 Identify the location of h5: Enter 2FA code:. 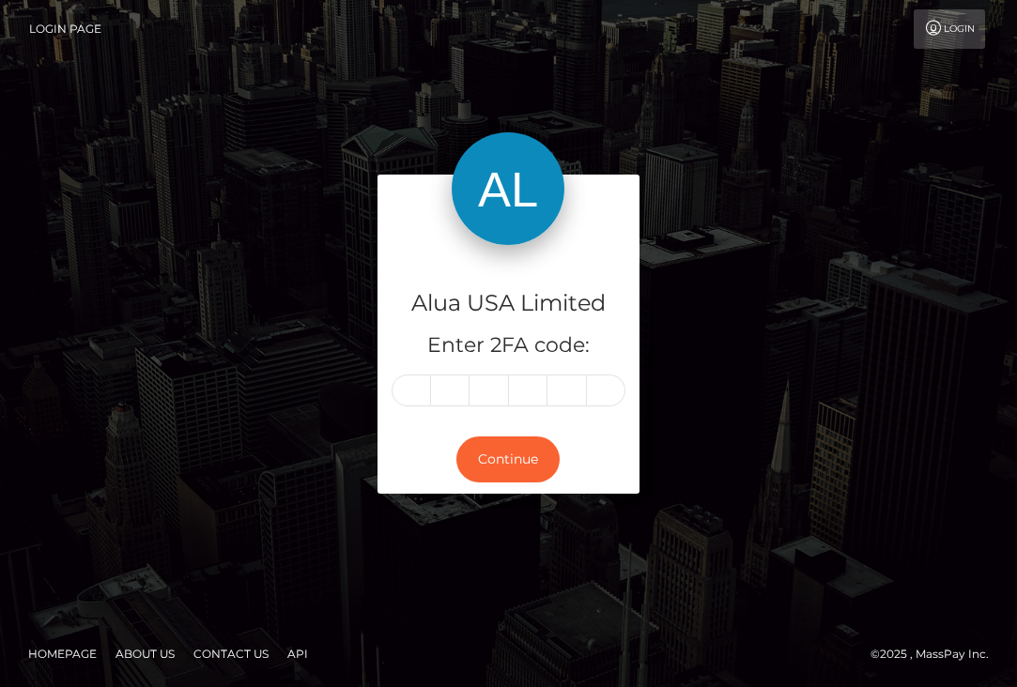
(509, 346).